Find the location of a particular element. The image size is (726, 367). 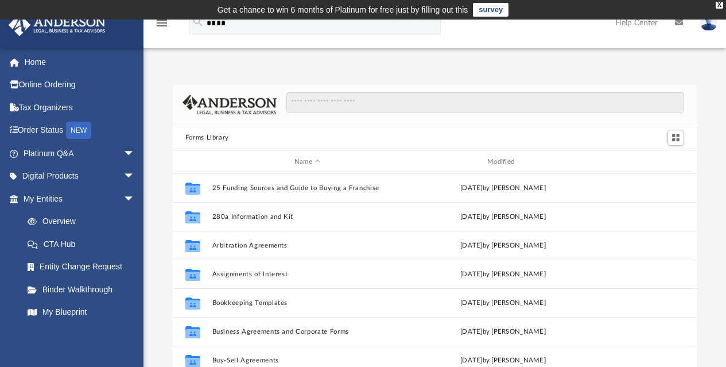

a: Online Ordering is located at coordinates (80, 85).